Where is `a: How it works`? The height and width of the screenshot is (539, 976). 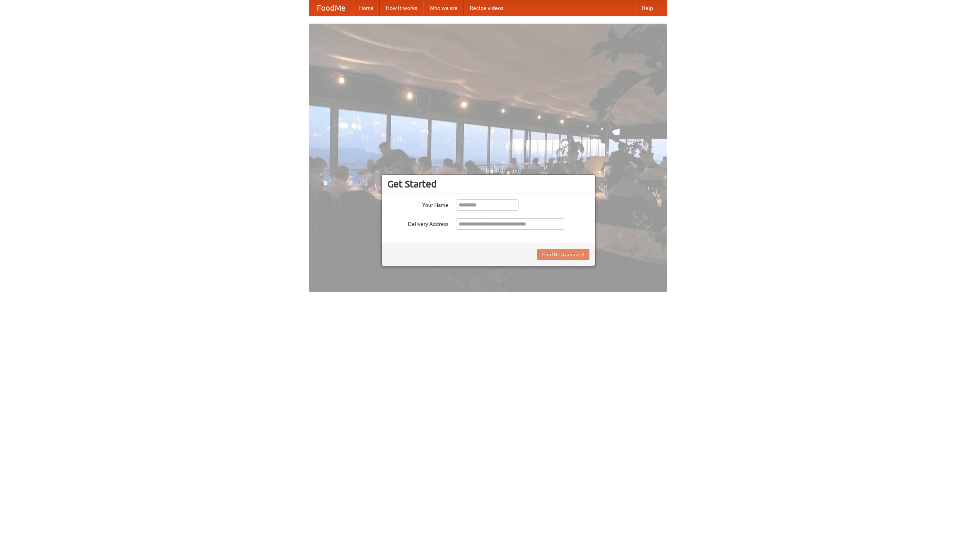 a: How it works is located at coordinates (401, 8).